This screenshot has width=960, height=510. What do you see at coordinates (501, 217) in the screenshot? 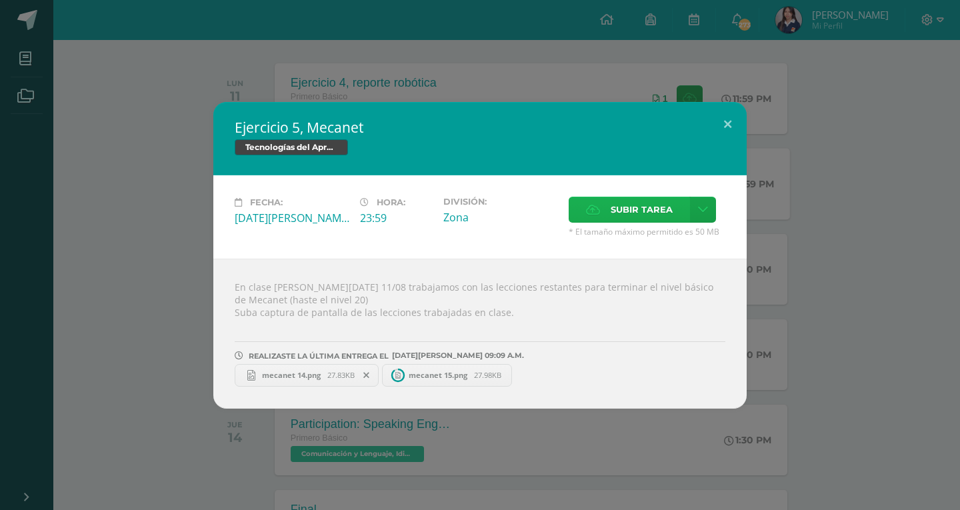
I see `div: Zona` at bounding box center [501, 217].